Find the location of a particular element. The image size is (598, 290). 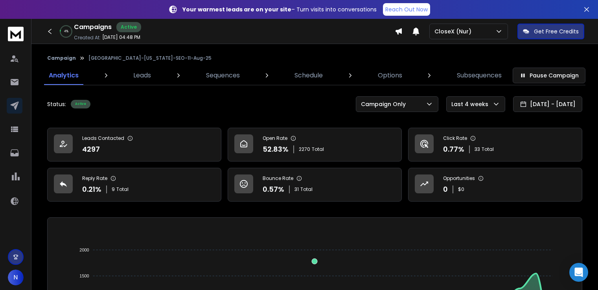

p: Campaign Only is located at coordinates (385, 104).